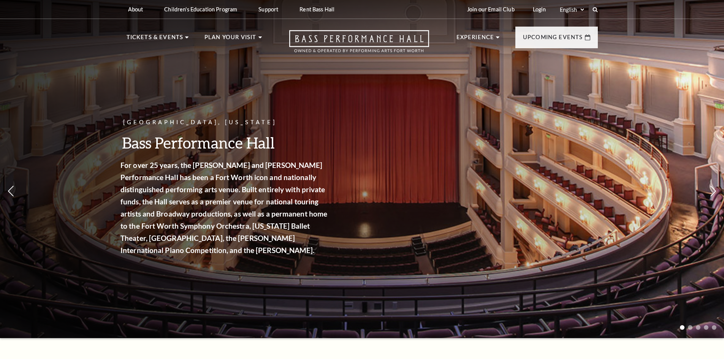 The width and height of the screenshot is (724, 359). What do you see at coordinates (268, 9) in the screenshot?
I see `p: Support` at bounding box center [268, 9].